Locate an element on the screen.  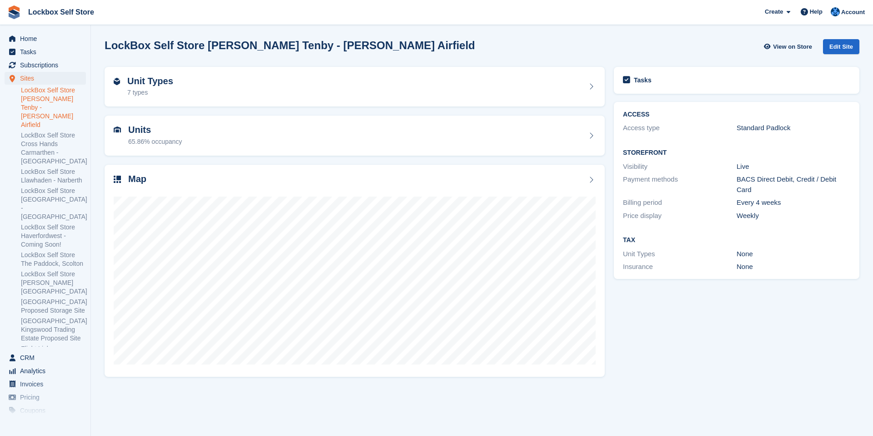
span: CRM is located at coordinates (47, 357).